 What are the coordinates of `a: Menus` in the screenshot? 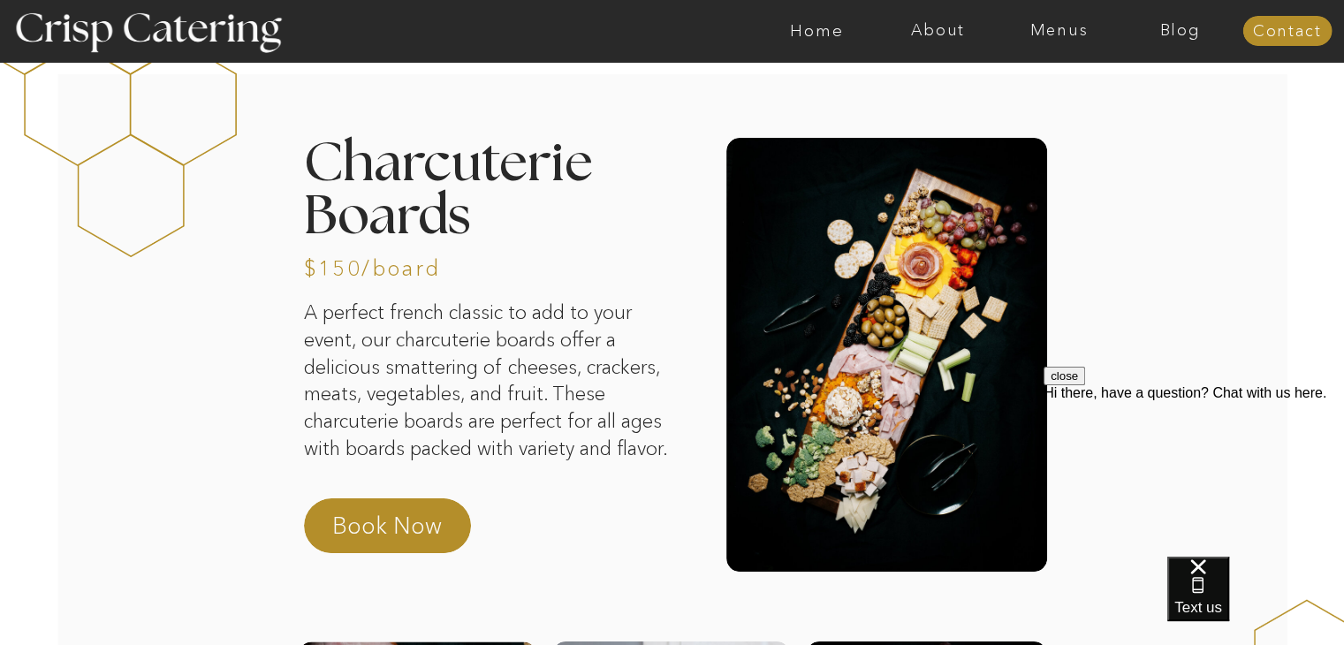 It's located at (1058, 31).